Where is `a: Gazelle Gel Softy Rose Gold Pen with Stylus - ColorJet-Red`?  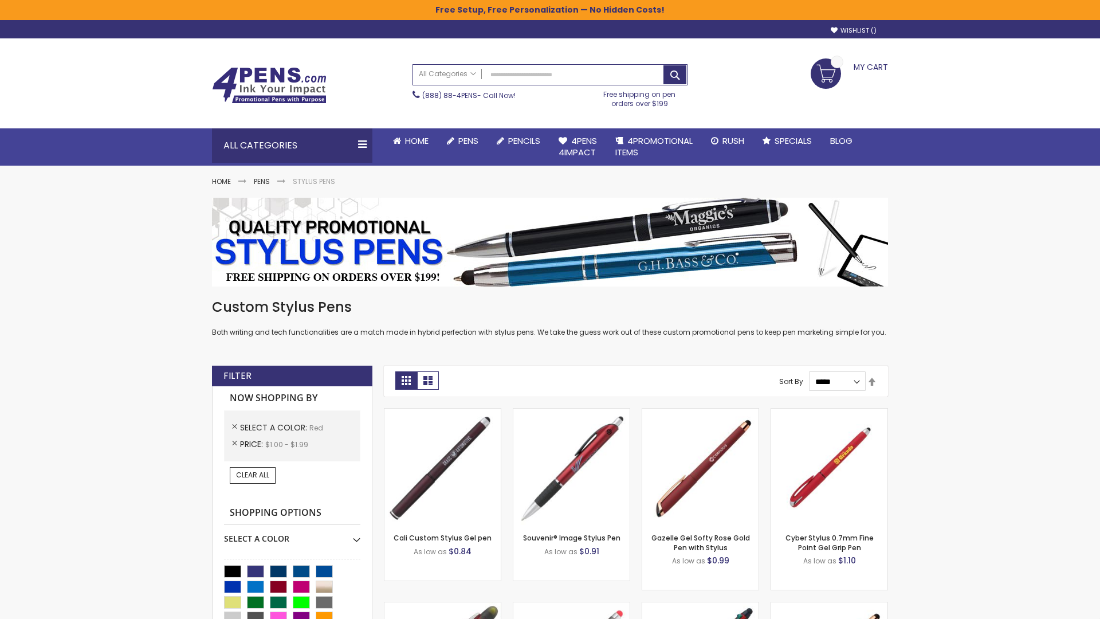 a: Gazelle Gel Softy Rose Gold Pen with Stylus - ColorJet-Red is located at coordinates (829, 606).